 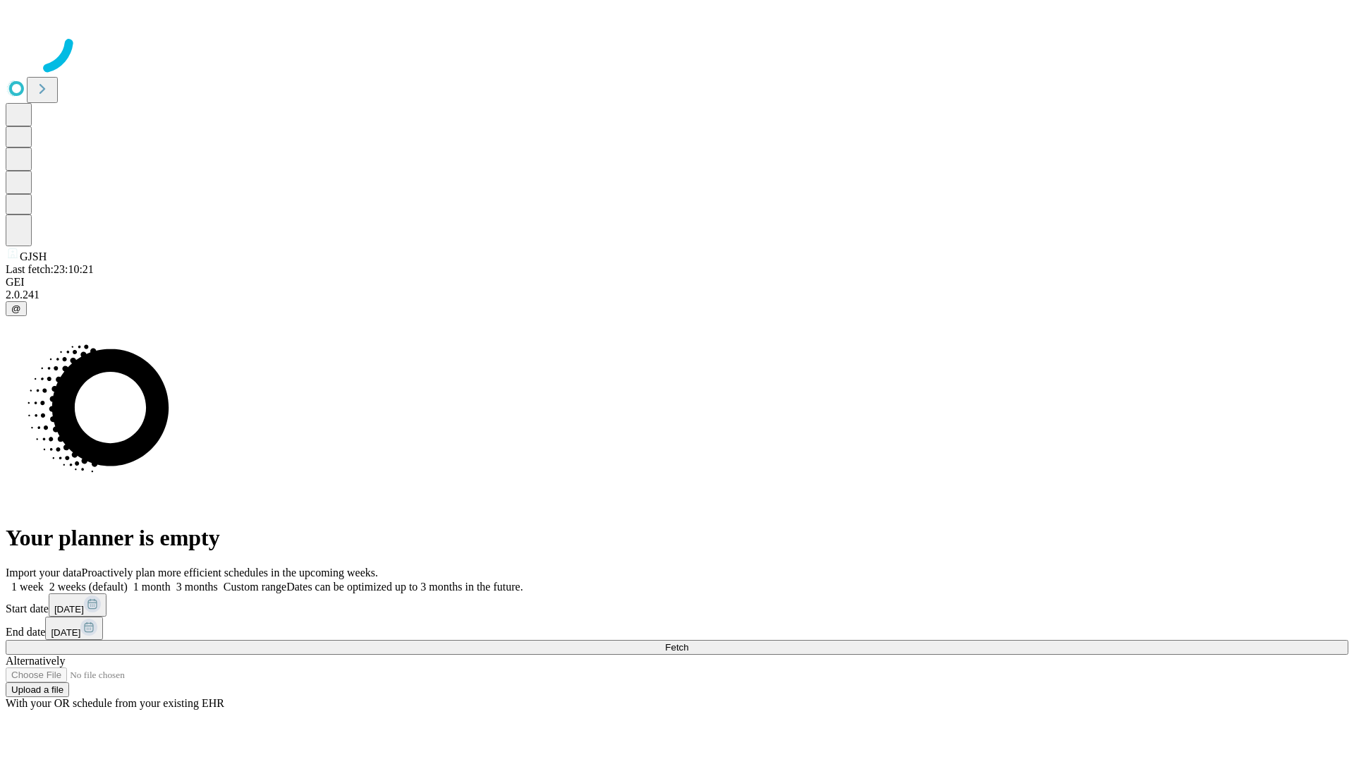 I want to click on span: 1 month, so click(x=152, y=586).